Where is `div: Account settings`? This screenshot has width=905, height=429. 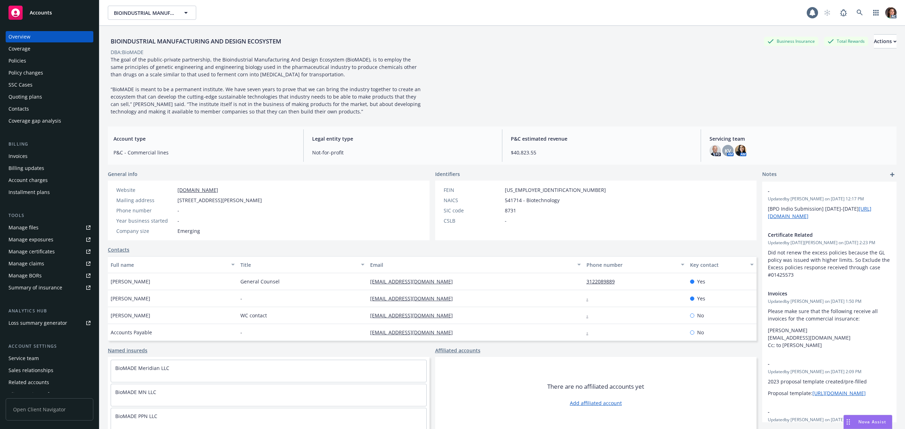
div: Account settings is located at coordinates (49, 346).